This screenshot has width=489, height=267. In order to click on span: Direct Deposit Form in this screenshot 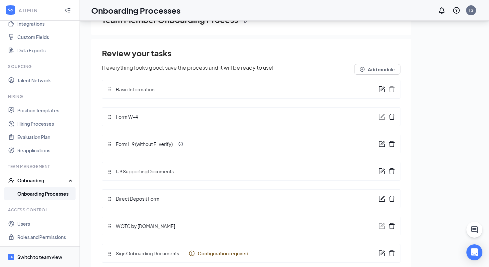, I will do `click(136, 198)`.